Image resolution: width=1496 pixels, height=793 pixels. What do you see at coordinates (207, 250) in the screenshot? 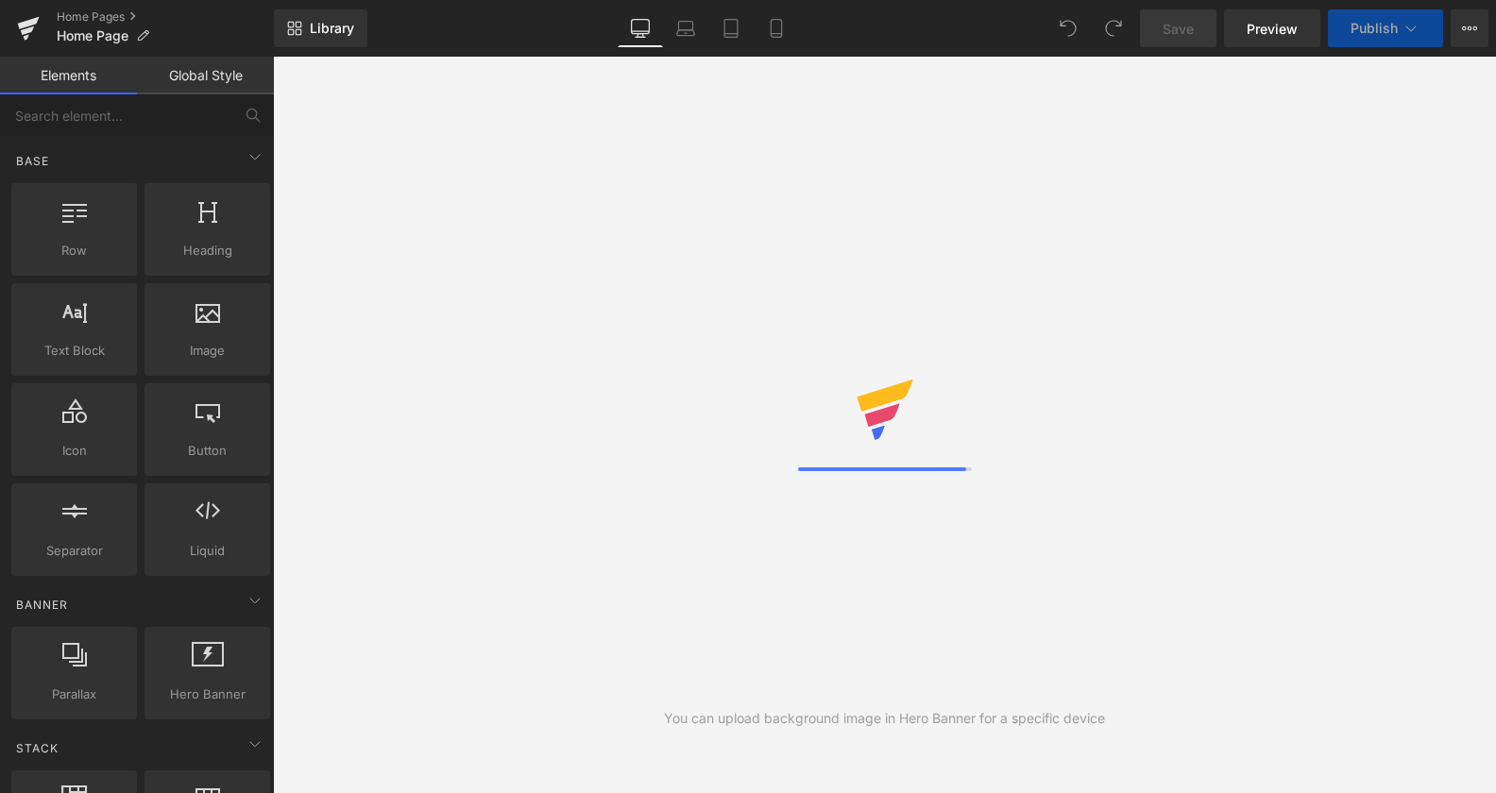
I see `span: Heading` at bounding box center [207, 250].